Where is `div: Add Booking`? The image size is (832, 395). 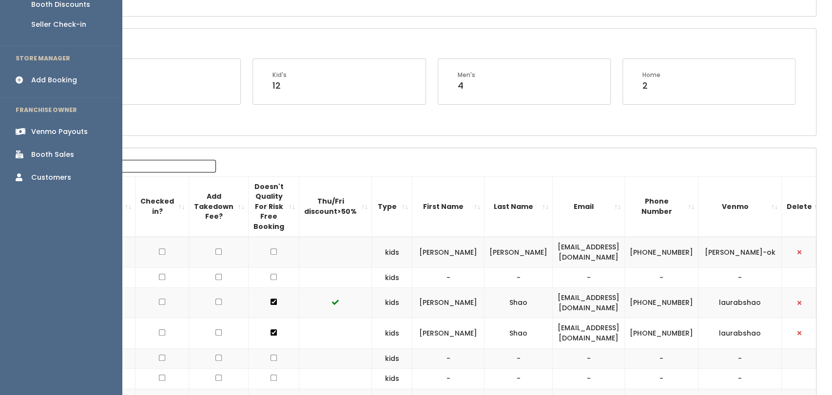 div: Add Booking is located at coordinates (54, 80).